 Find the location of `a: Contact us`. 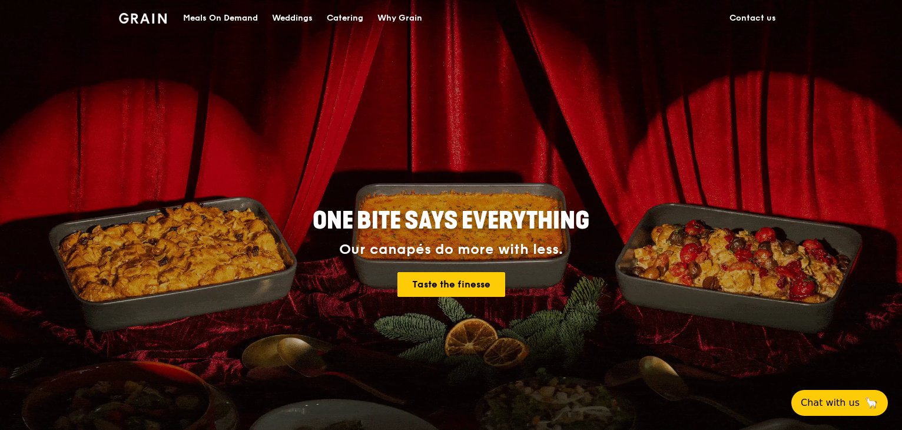

a: Contact us is located at coordinates (753, 18).